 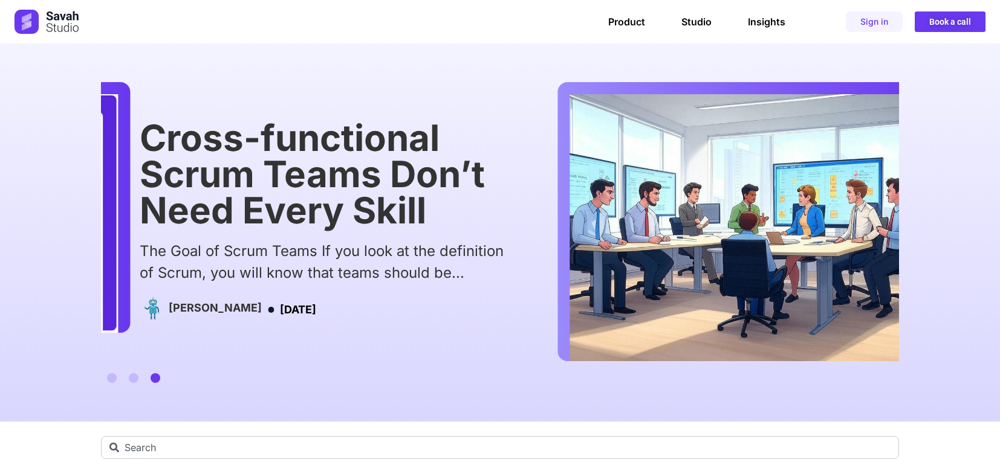 What do you see at coordinates (696, 22) in the screenshot?
I see `nav: Menu` at bounding box center [696, 22].